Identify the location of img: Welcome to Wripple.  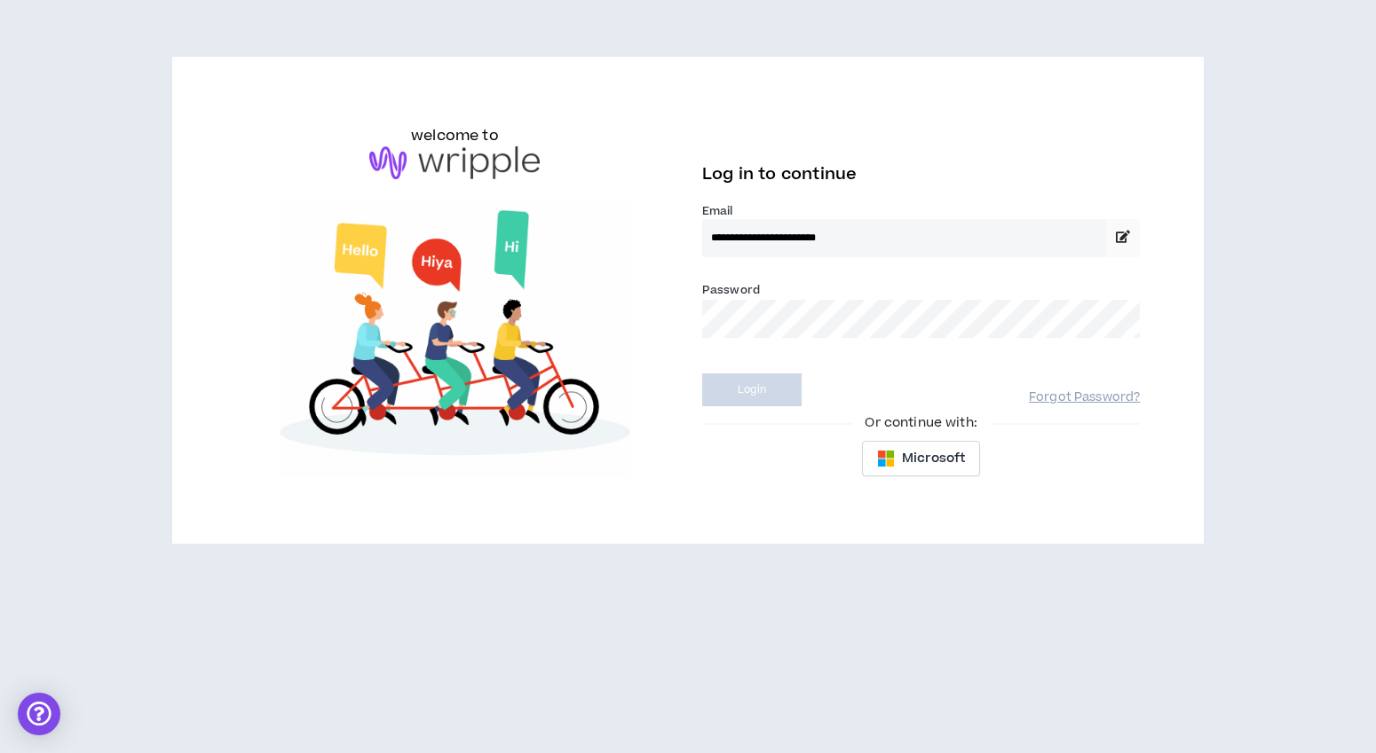
(454, 336).